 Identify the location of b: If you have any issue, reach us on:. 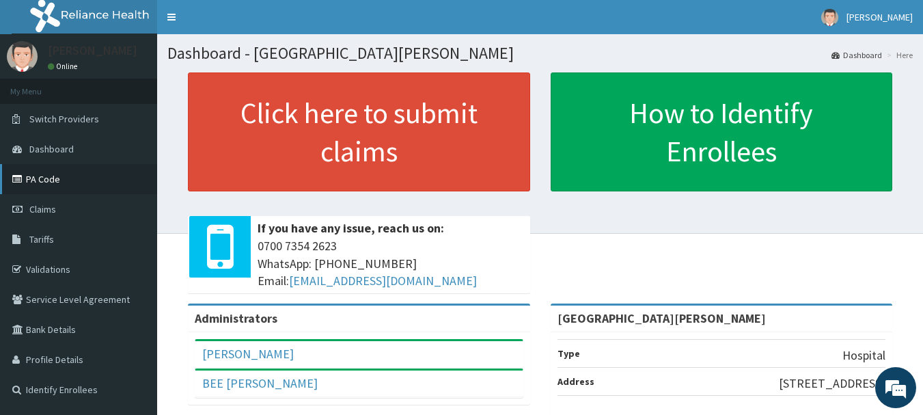
(351, 228).